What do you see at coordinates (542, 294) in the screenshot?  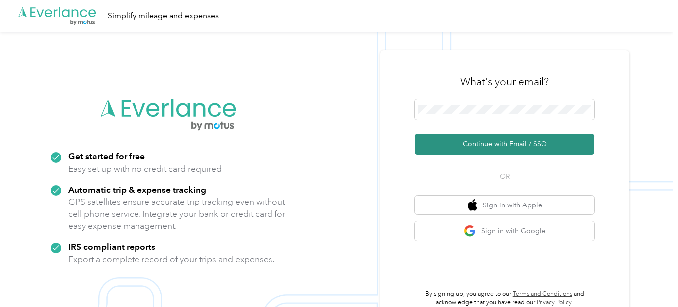 I see `a: Terms and Conditions` at bounding box center [542, 294].